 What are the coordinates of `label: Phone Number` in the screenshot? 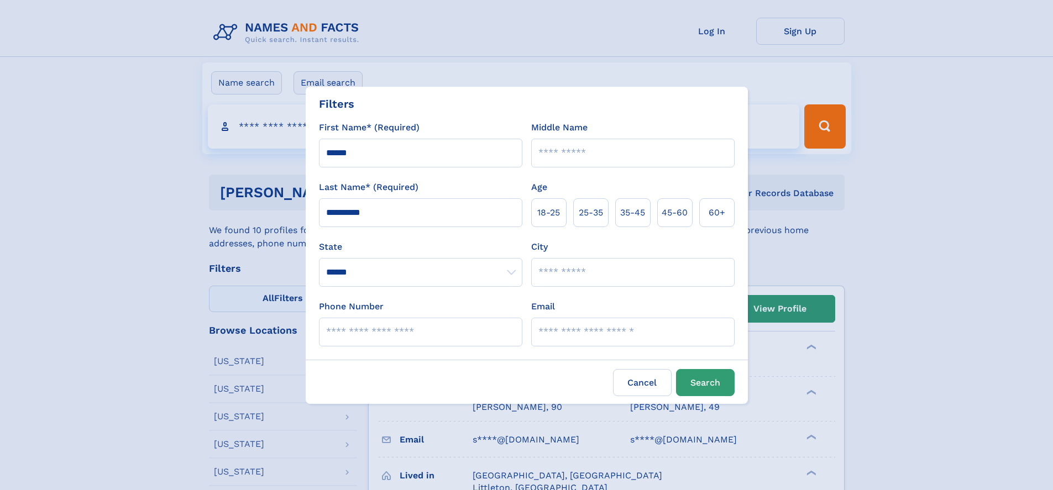 It's located at (351, 307).